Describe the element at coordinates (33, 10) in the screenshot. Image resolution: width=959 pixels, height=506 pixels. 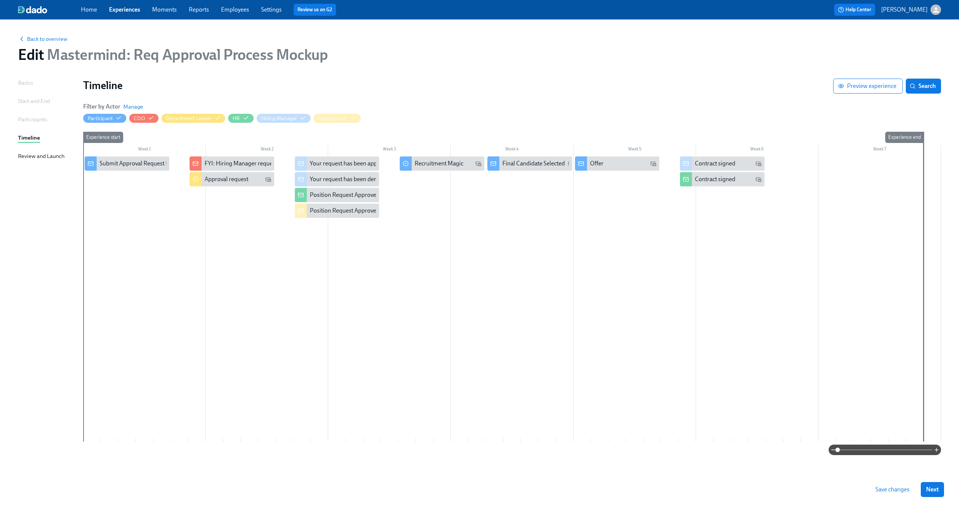
I see `img: dado` at that location.